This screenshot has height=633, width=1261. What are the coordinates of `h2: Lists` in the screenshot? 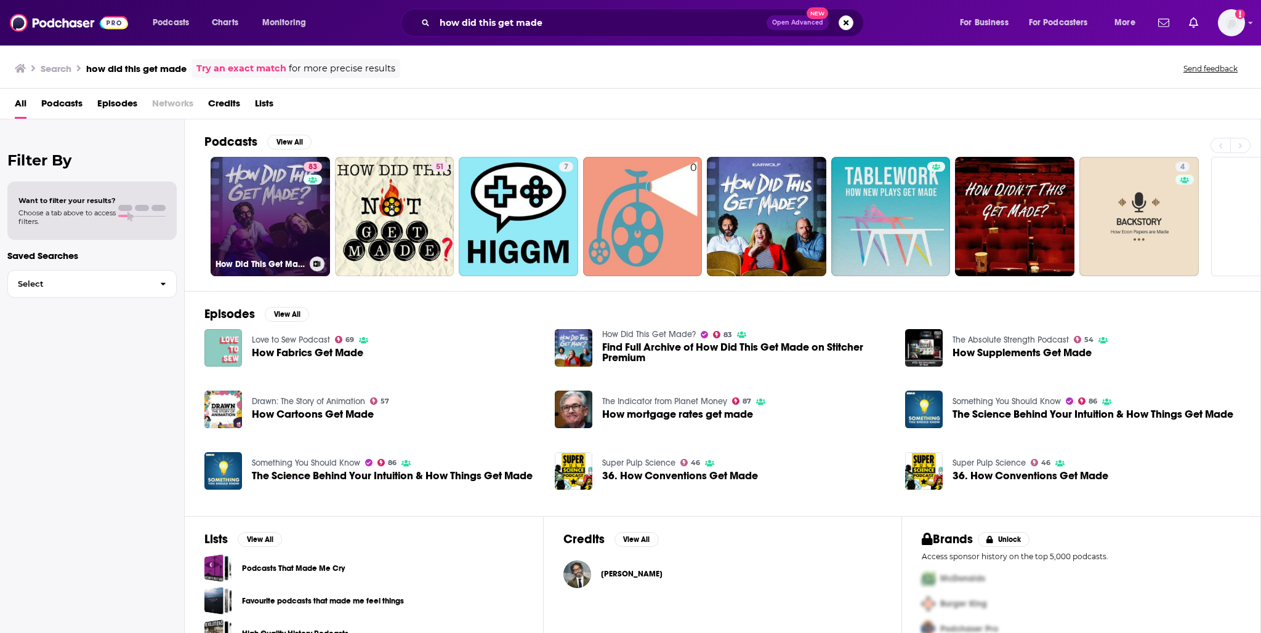 It's located at (216, 539).